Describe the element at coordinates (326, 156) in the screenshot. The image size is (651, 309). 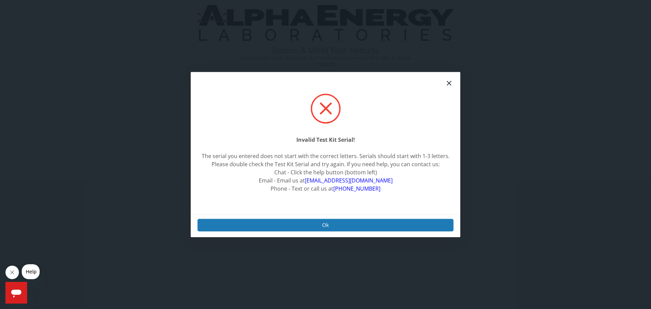
I see `div: The serial you entered does not start with the correct letters. Serials should start with 1-3 let...` at that location.